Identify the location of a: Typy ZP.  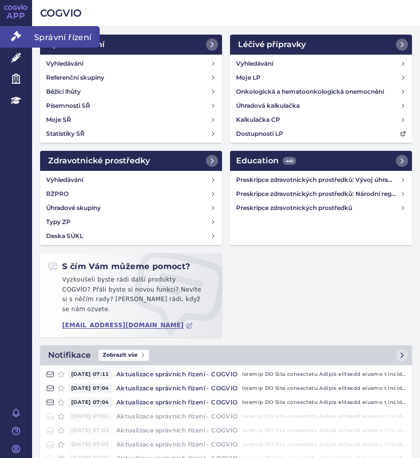
(131, 222).